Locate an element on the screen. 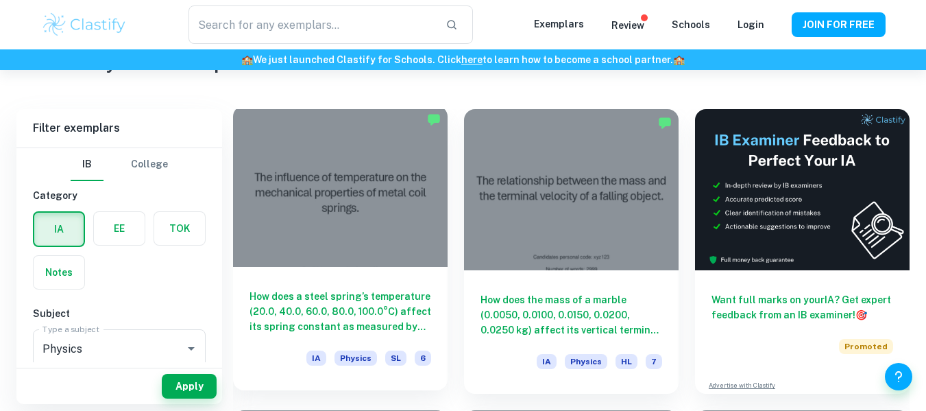 The height and width of the screenshot is (411, 926). p: Exemplars is located at coordinates (559, 24).